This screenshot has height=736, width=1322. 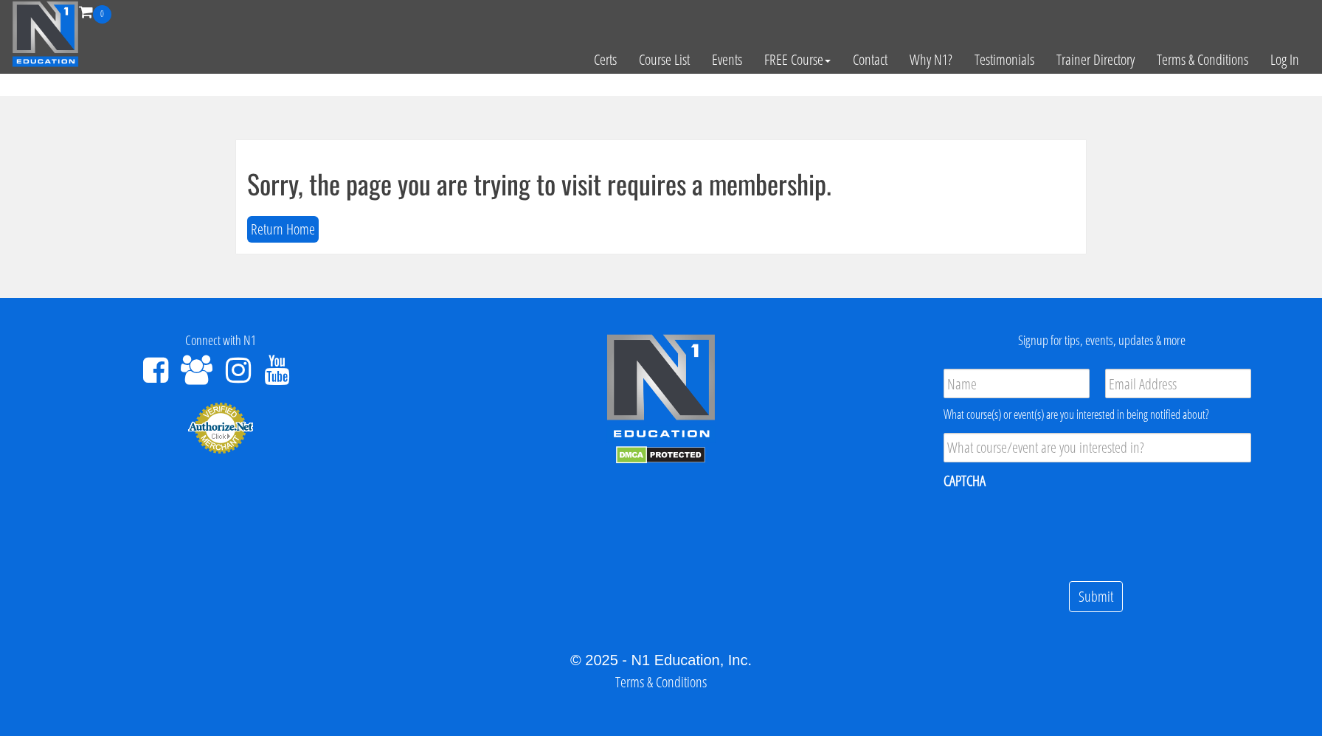 What do you see at coordinates (870, 60) in the screenshot?
I see `a: Contact` at bounding box center [870, 60].